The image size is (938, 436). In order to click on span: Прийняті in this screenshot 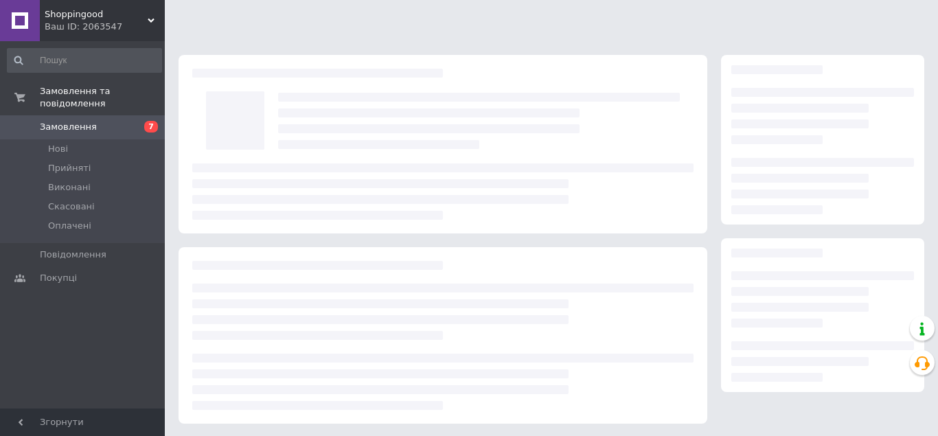, I will do `click(69, 168)`.